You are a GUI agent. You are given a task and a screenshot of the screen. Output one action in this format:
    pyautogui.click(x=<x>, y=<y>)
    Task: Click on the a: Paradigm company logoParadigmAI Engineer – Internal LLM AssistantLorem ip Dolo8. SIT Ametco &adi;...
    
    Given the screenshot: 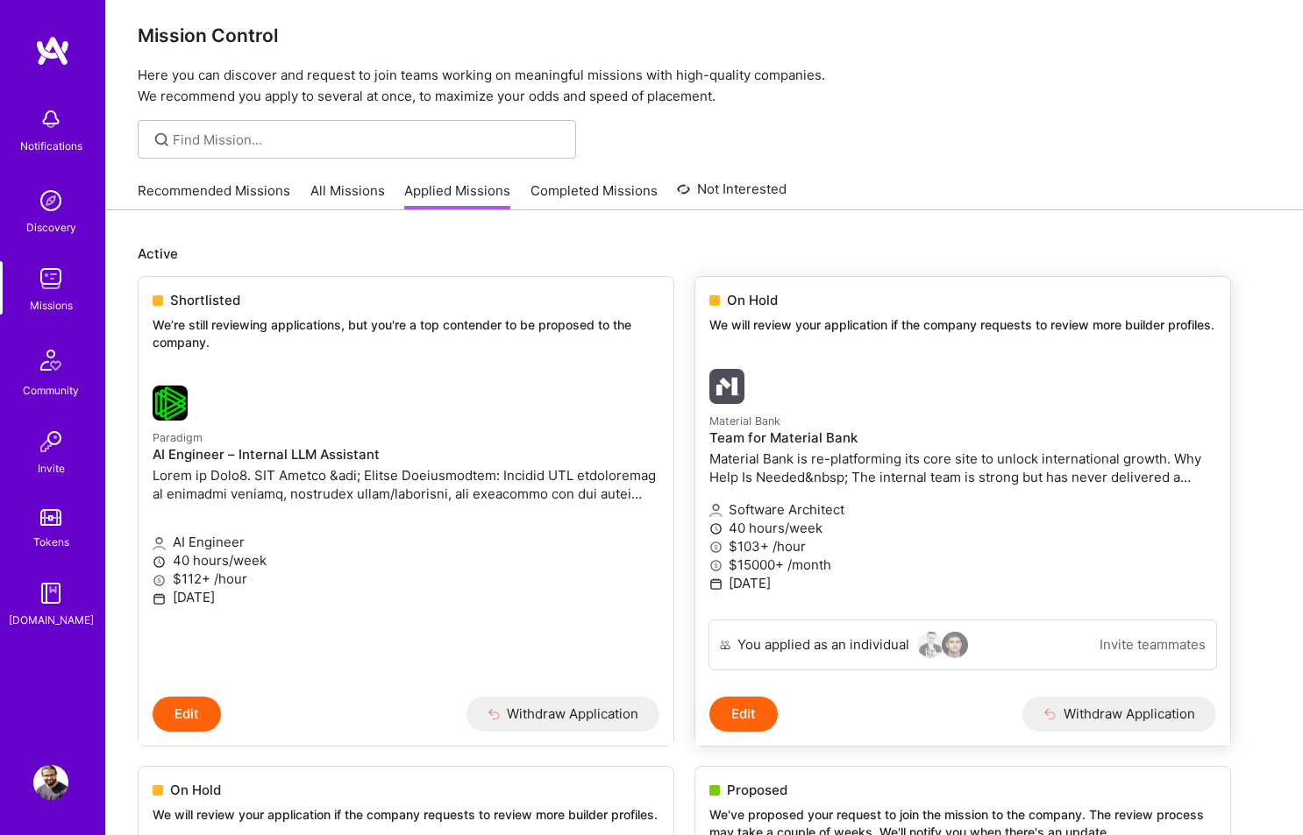 What is the action you would take?
    pyautogui.click(x=406, y=534)
    